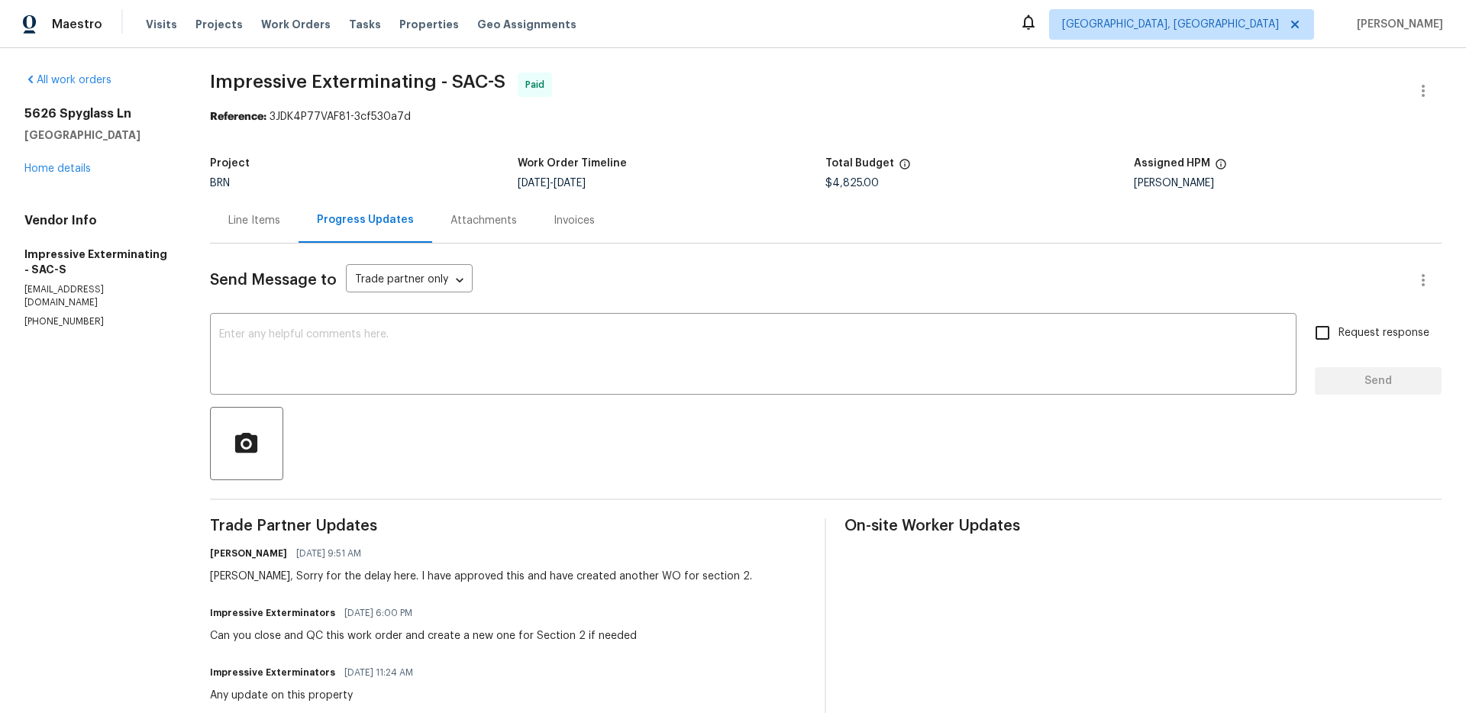 The image size is (1466, 713). Describe the element at coordinates (161, 24) in the screenshot. I see `span: Visits` at that location.